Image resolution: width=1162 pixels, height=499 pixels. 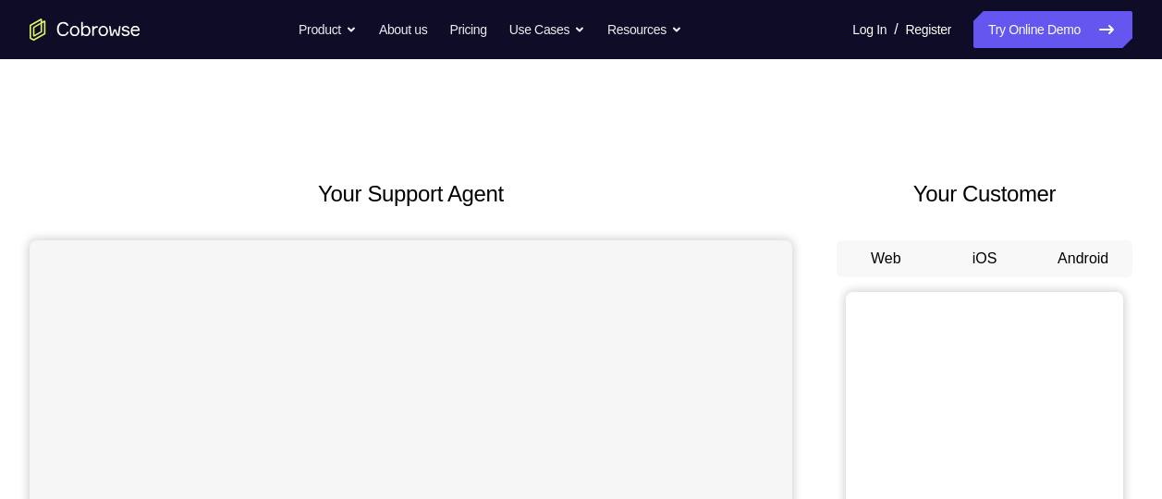 I want to click on a: Register, so click(x=928, y=30).